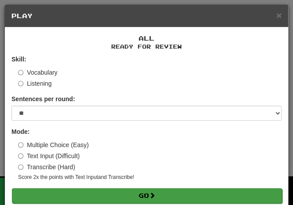  Describe the element at coordinates (19, 59) in the screenshot. I see `strong: Skill:` at that location.